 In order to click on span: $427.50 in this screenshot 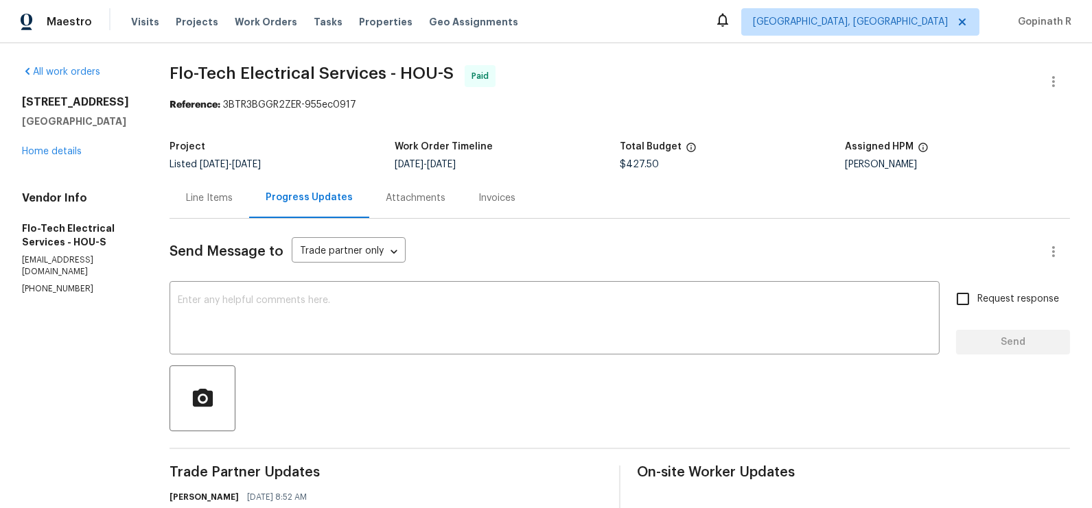, I will do `click(639, 165)`.